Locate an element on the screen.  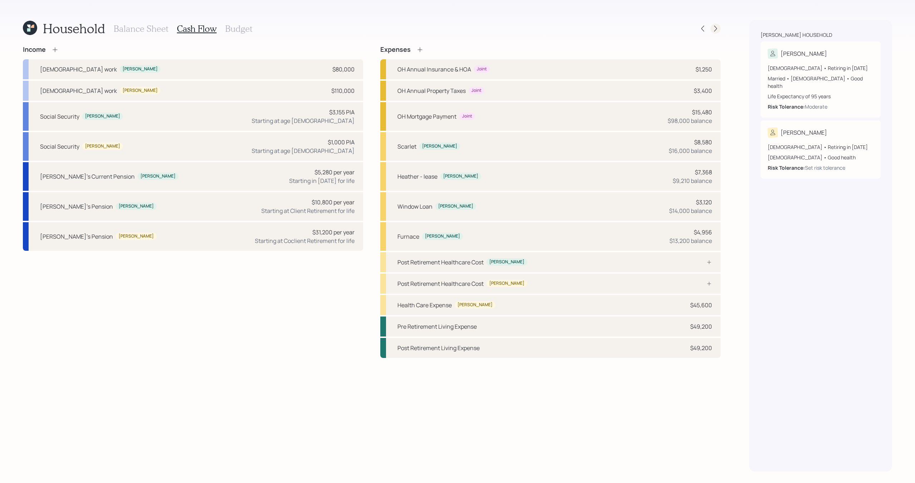
div: $9,210 balance is located at coordinates (692, 181).